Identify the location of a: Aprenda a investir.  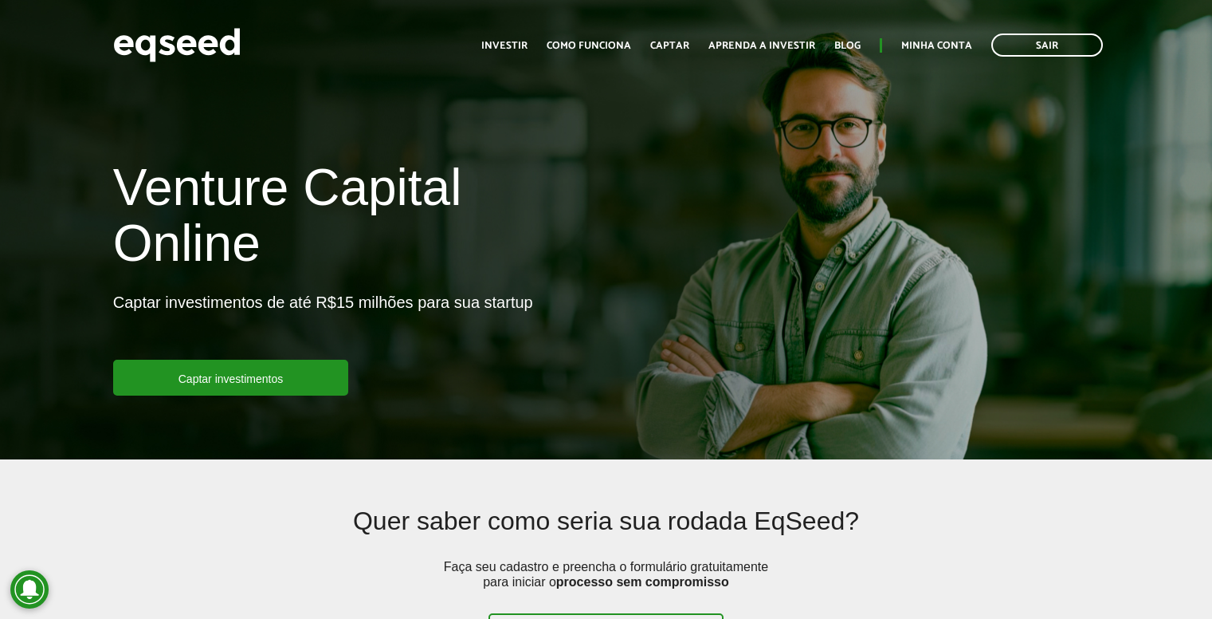
(762, 45).